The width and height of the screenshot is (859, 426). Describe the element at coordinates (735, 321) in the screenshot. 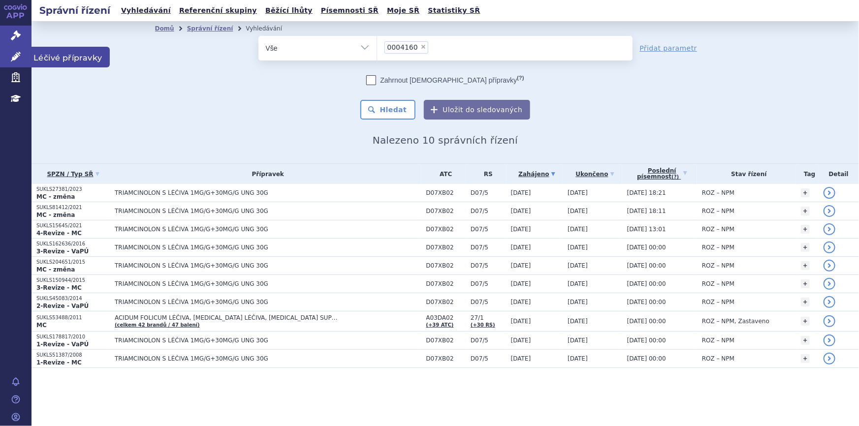

I see `span: ROZ – NPM, Zastaveno` at that location.